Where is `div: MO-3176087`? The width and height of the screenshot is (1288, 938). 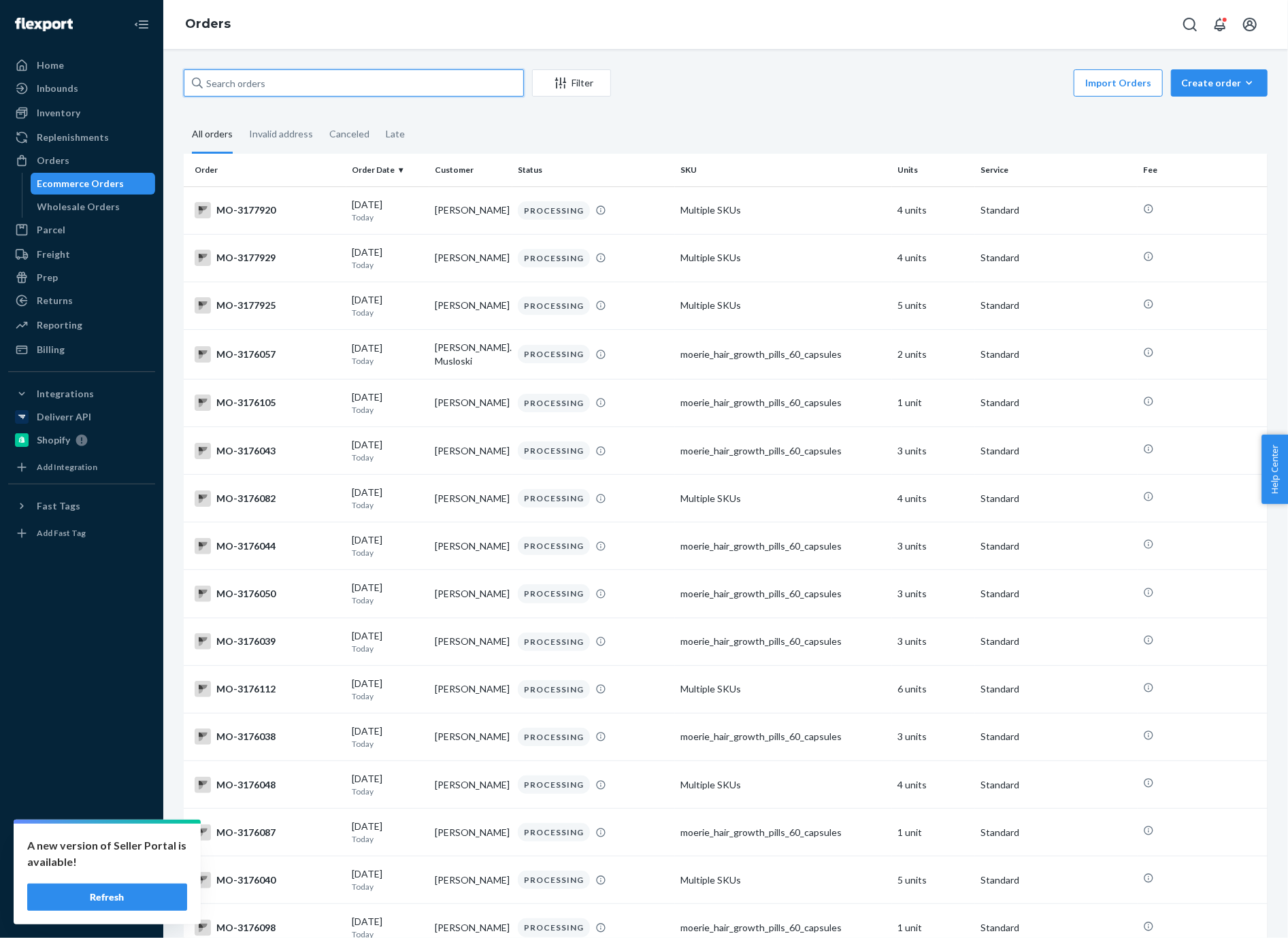 div: MO-3176087 is located at coordinates (268, 833).